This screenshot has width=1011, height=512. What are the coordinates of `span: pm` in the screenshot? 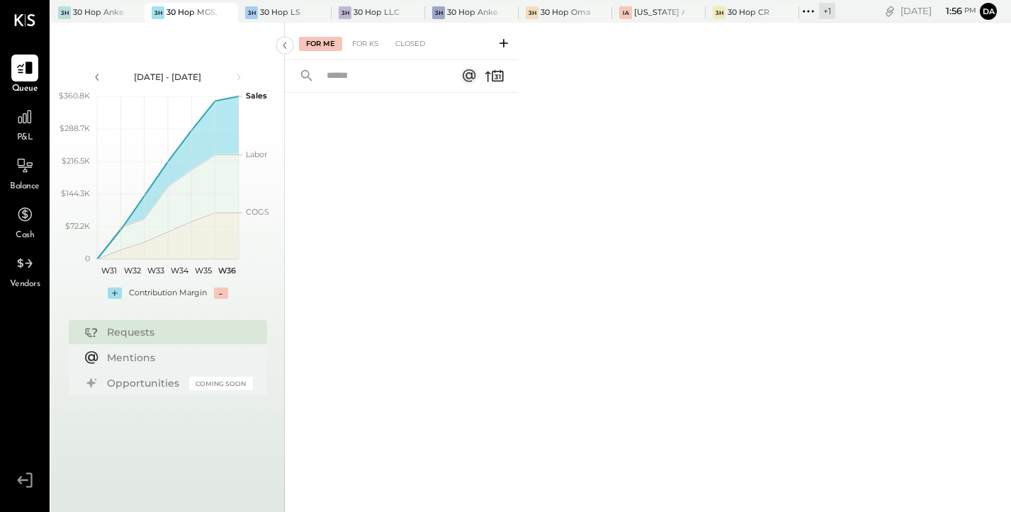 It's located at (970, 11).